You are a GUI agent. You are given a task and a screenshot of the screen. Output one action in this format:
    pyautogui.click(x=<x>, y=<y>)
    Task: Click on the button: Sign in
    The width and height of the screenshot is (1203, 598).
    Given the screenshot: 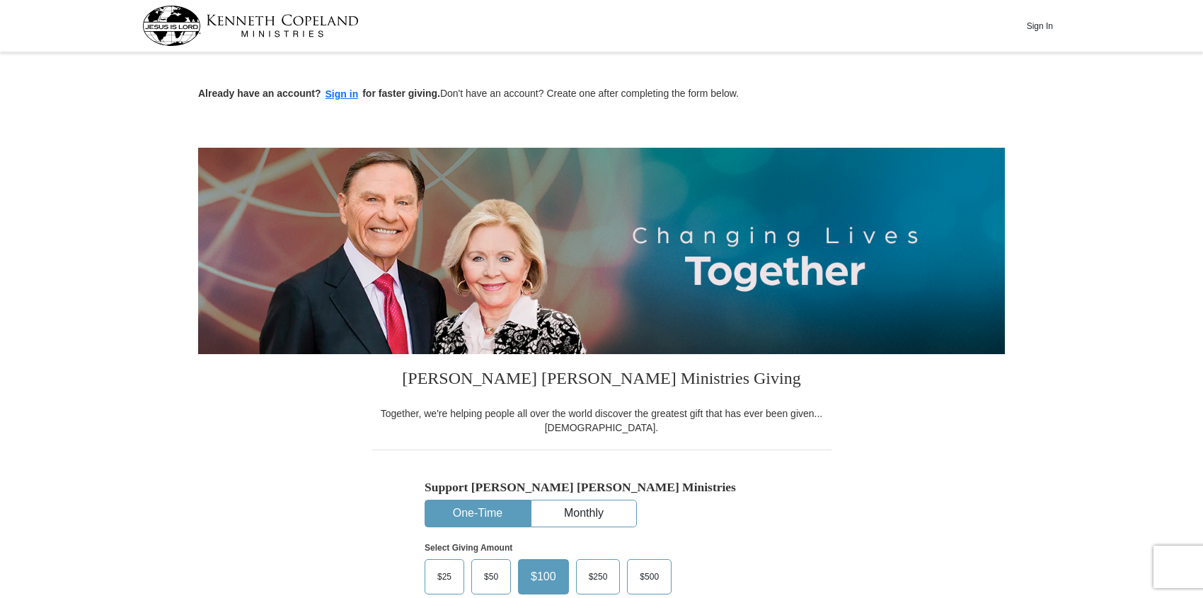 What is the action you would take?
    pyautogui.click(x=342, y=94)
    